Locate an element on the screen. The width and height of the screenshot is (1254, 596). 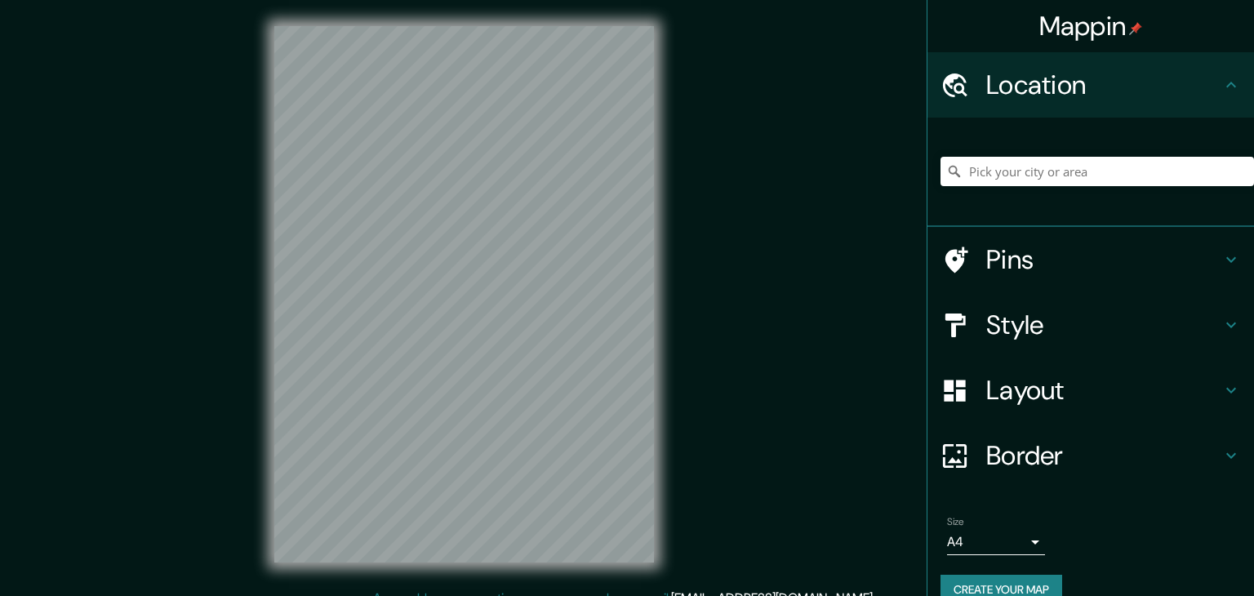
div: Location is located at coordinates (1091, 85).